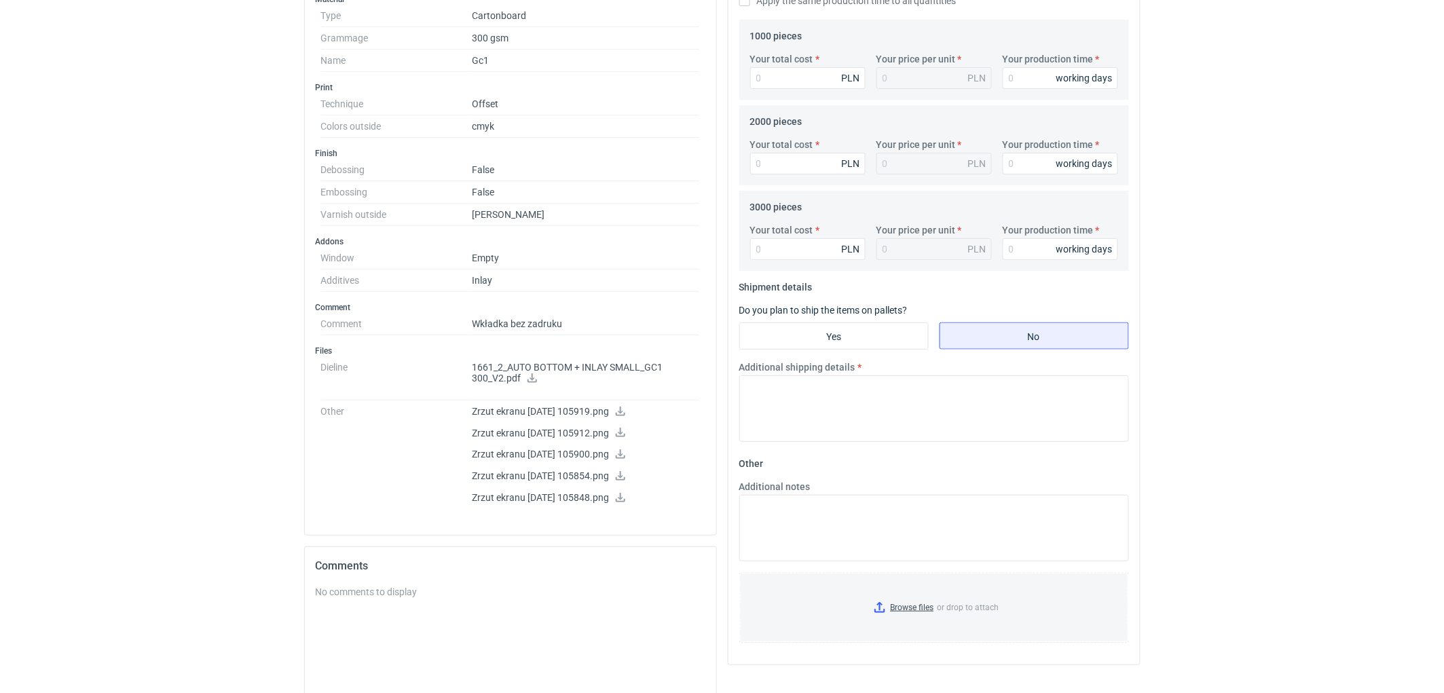 This screenshot has width=1444, height=693. I want to click on dd: Inlay, so click(586, 280).